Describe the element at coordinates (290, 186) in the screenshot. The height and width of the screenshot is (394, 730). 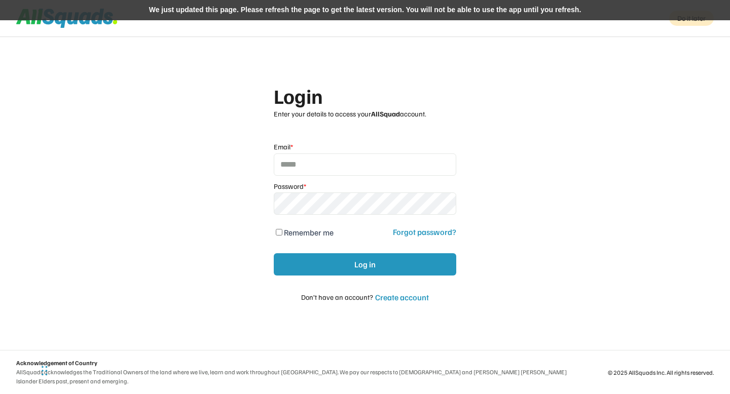
I see `div: Password` at that location.